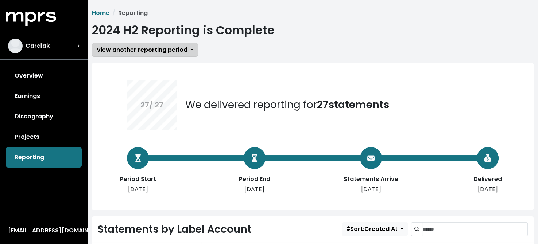  Describe the element at coordinates (44, 117) in the screenshot. I see `a: Discography` at that location.